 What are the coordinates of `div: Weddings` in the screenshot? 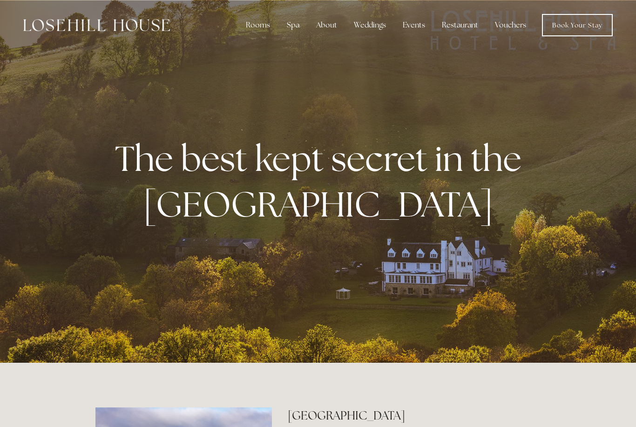 It's located at (370, 25).